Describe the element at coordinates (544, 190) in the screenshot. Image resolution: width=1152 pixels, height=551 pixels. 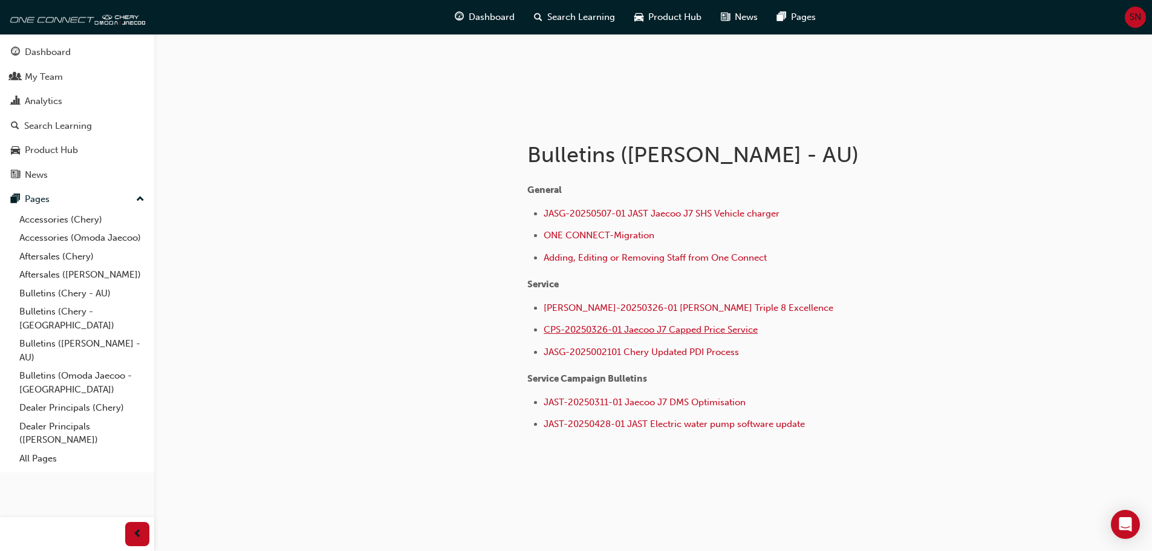
I see `span: General` at that location.